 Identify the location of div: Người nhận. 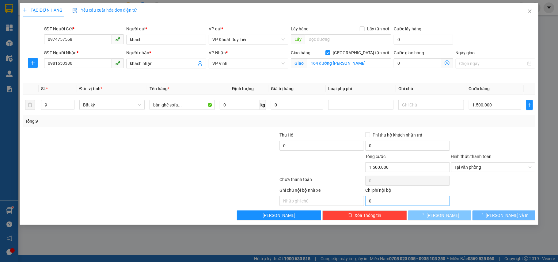
(166, 53).